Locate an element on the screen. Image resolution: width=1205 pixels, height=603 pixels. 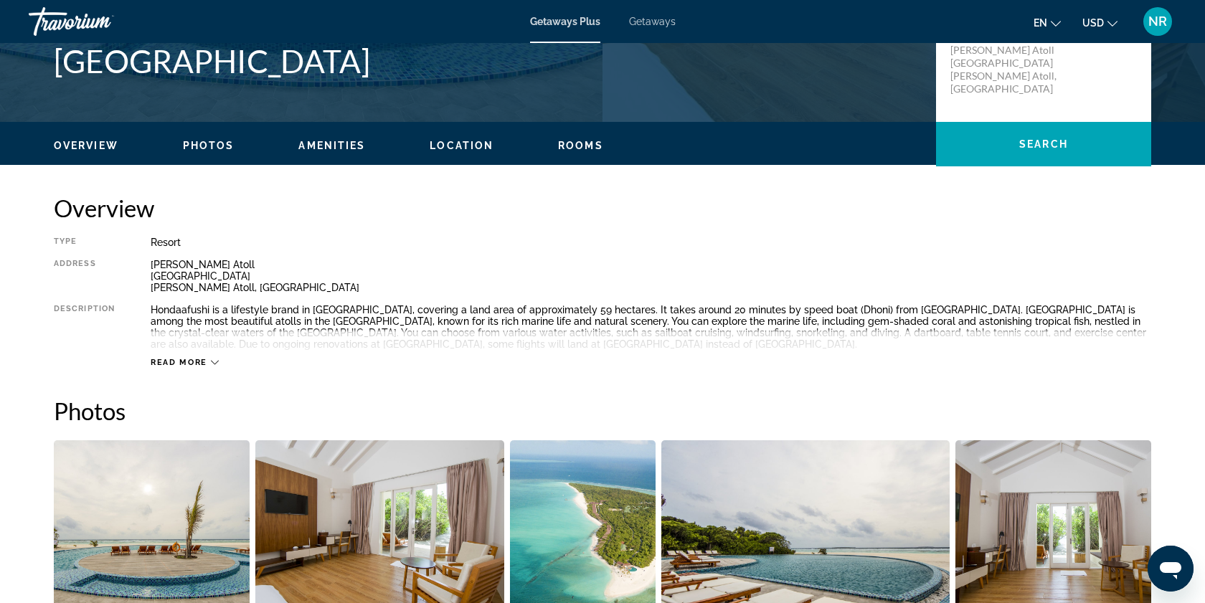
button: Overview is located at coordinates (86, 146).